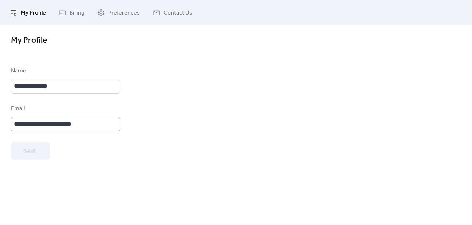 The image size is (472, 225). Describe the element at coordinates (118, 13) in the screenshot. I see `a: Preferences` at that location.